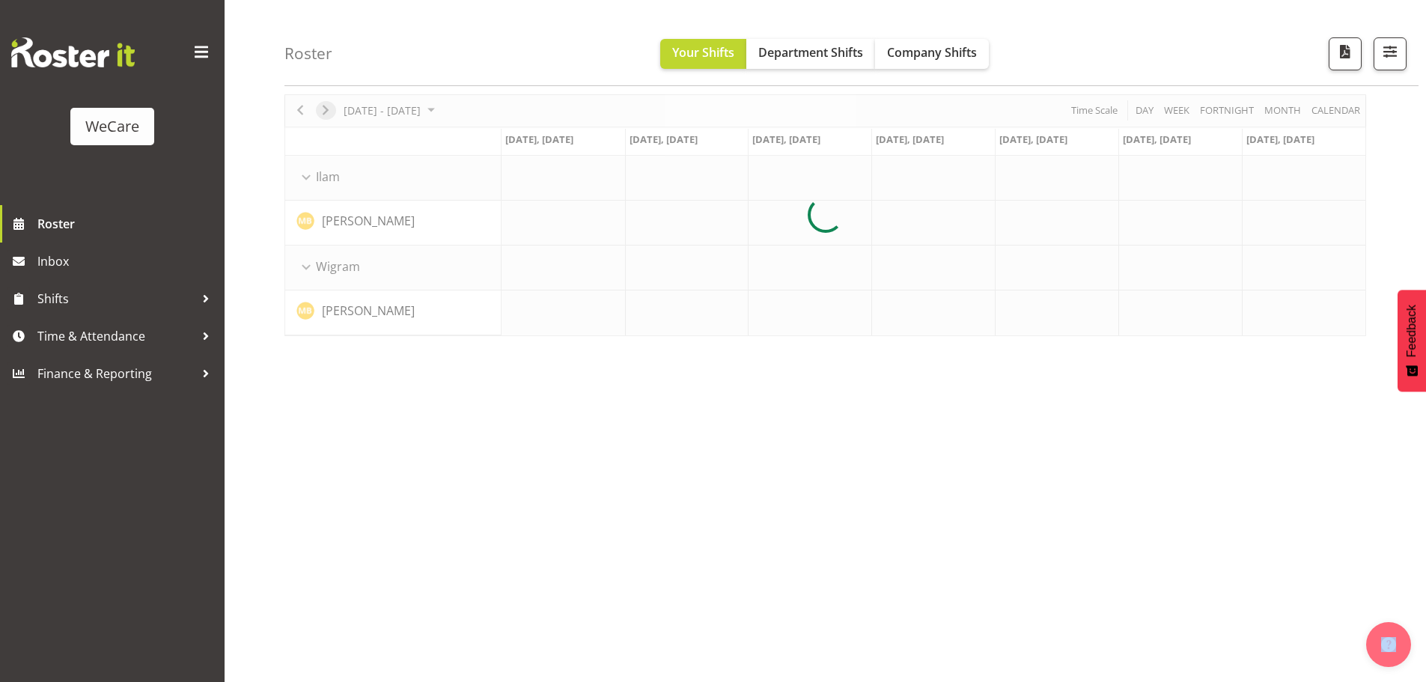 The image size is (1426, 682). Describe the element at coordinates (811, 52) in the screenshot. I see `span: Department Shifts` at that location.